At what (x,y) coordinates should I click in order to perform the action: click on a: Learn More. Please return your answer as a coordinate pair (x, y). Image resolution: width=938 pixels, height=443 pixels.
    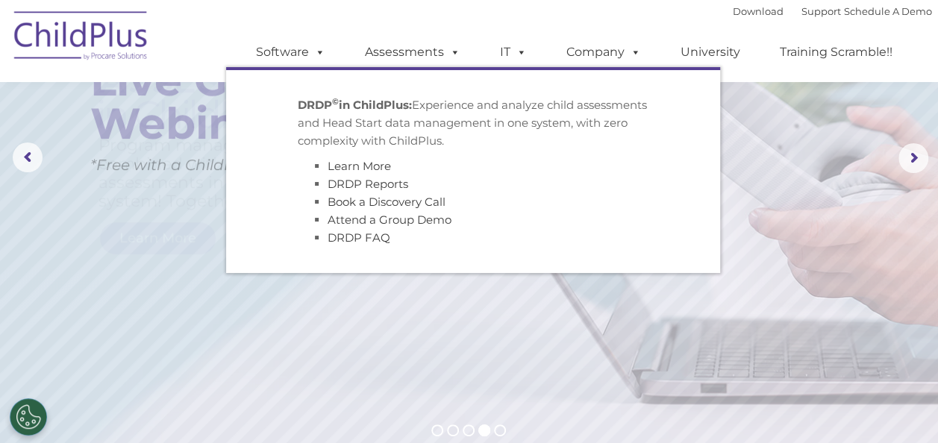
    Looking at the image, I should click on (359, 166).